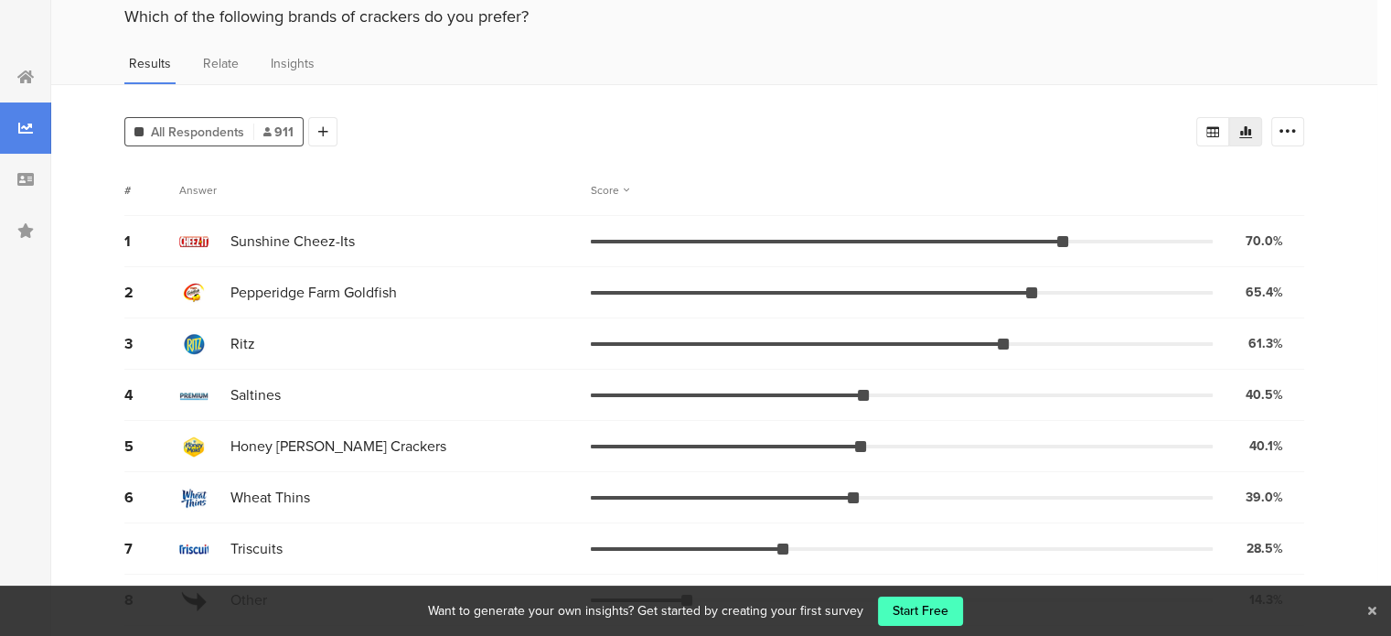 The height and width of the screenshot is (636, 1391). Describe the element at coordinates (220, 63) in the screenshot. I see `span: Relate` at that location.